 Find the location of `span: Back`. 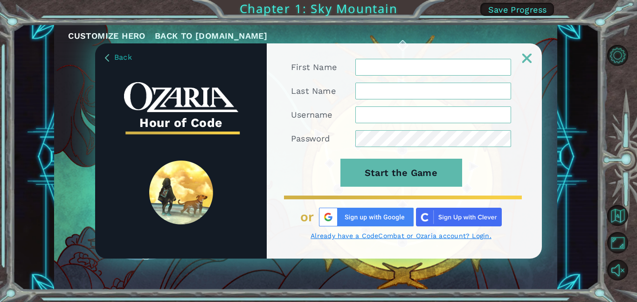

span: Back is located at coordinates (123, 57).